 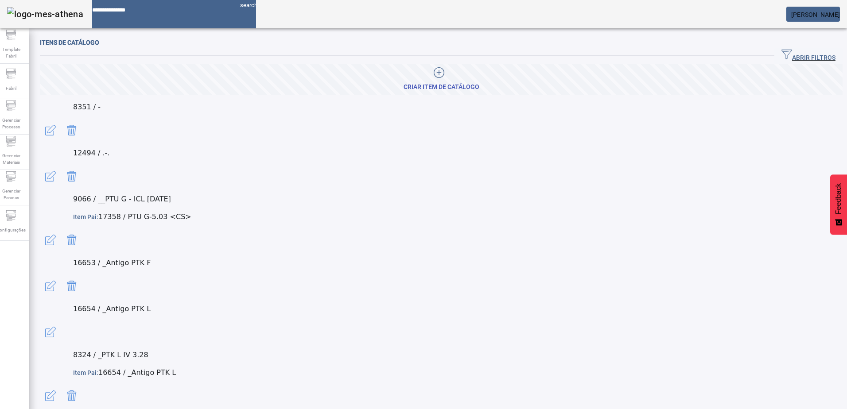 What do you see at coordinates (458, 217) in the screenshot?
I see `p: 17358 / PTU G-5.03 <CS>` at bounding box center [458, 217].